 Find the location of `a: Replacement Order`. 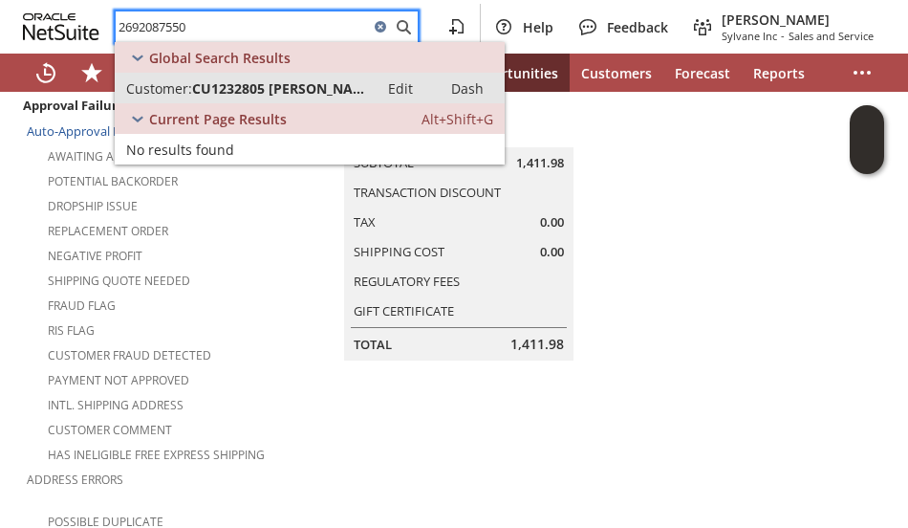

a: Replacement Order is located at coordinates (108, 230).